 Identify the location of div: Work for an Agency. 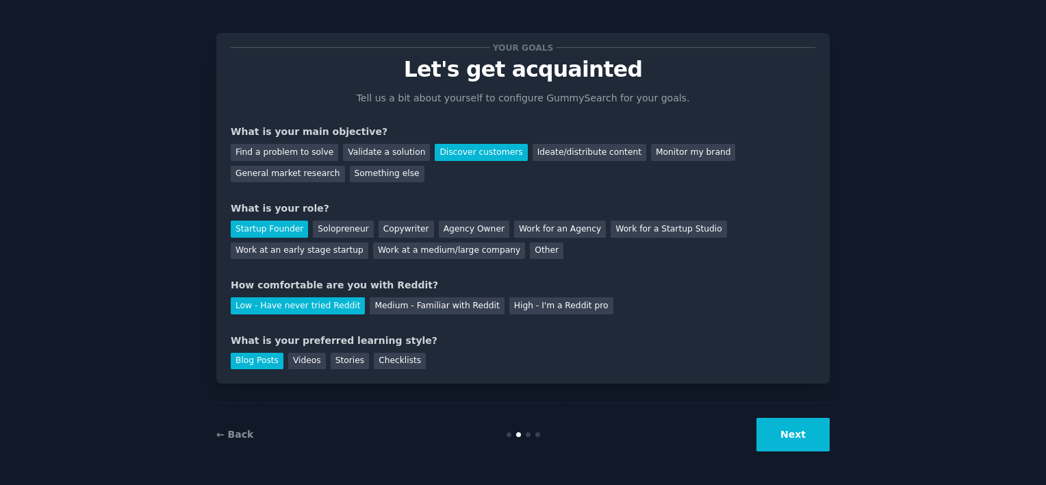
(560, 229).